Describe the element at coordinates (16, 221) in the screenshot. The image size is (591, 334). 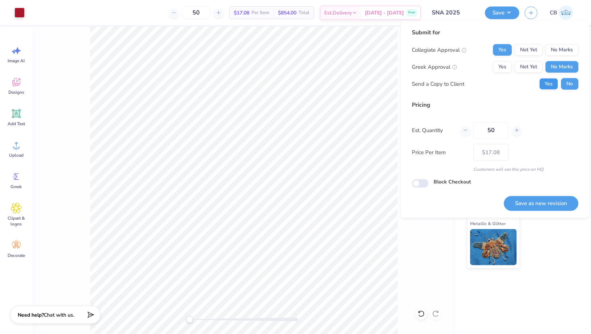
I see `span: Clipart & logos` at that location.